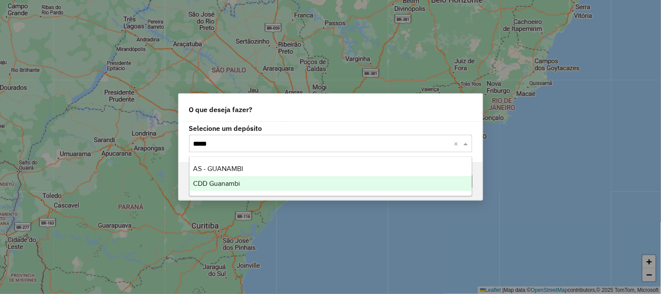  What do you see at coordinates (218, 168) in the screenshot?
I see `span: AS - GUANAMBI` at bounding box center [218, 168].